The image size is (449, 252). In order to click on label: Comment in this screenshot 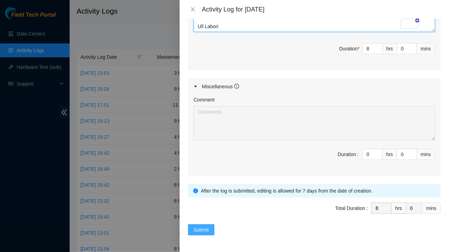, I will do `click(204, 100)`.